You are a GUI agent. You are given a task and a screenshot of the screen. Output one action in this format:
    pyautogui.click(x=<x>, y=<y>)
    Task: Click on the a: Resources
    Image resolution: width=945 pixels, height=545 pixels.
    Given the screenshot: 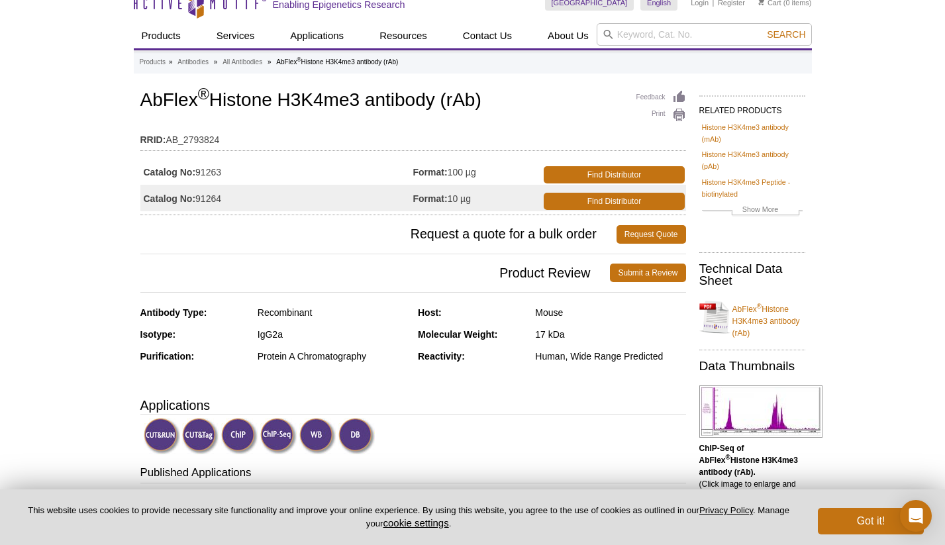 What is the action you would take?
    pyautogui.click(x=404, y=36)
    